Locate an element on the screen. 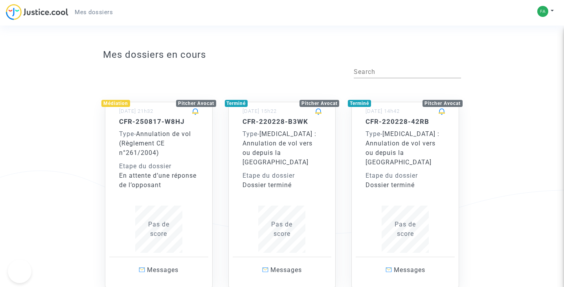 Image resolution: width=564 pixels, height=287 pixels. h5: CFR-220228-B3WK is located at coordinates (282, 121).